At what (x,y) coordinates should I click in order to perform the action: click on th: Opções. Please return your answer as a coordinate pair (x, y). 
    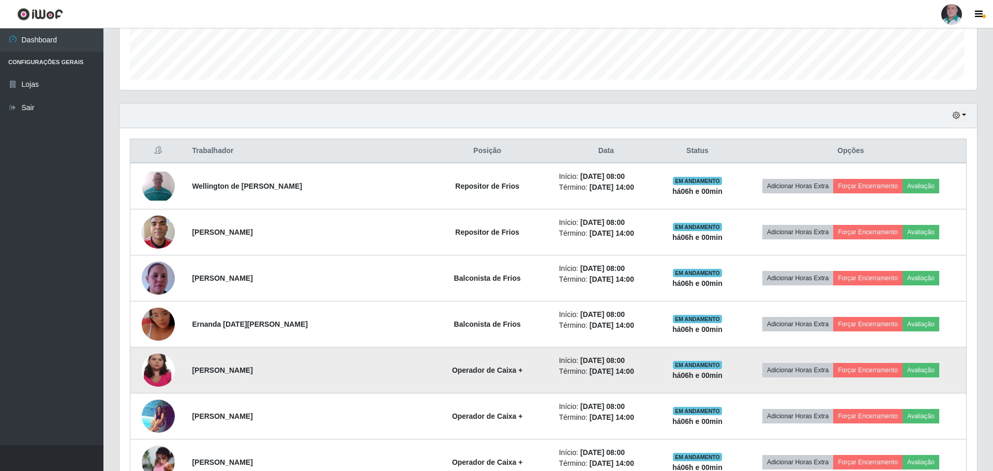
    Looking at the image, I should click on (851, 151).